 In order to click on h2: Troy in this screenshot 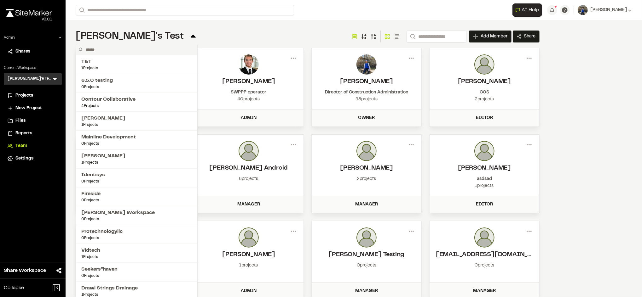, I will do `click(249, 255)`.